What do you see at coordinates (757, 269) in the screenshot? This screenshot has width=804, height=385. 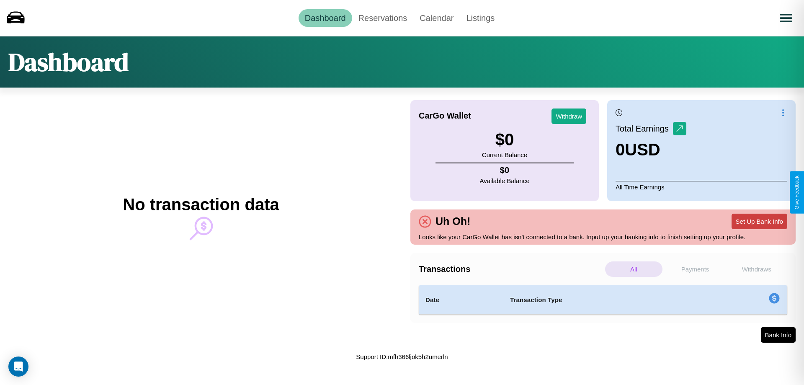 I see `p: Withdraws` at bounding box center [757, 269].